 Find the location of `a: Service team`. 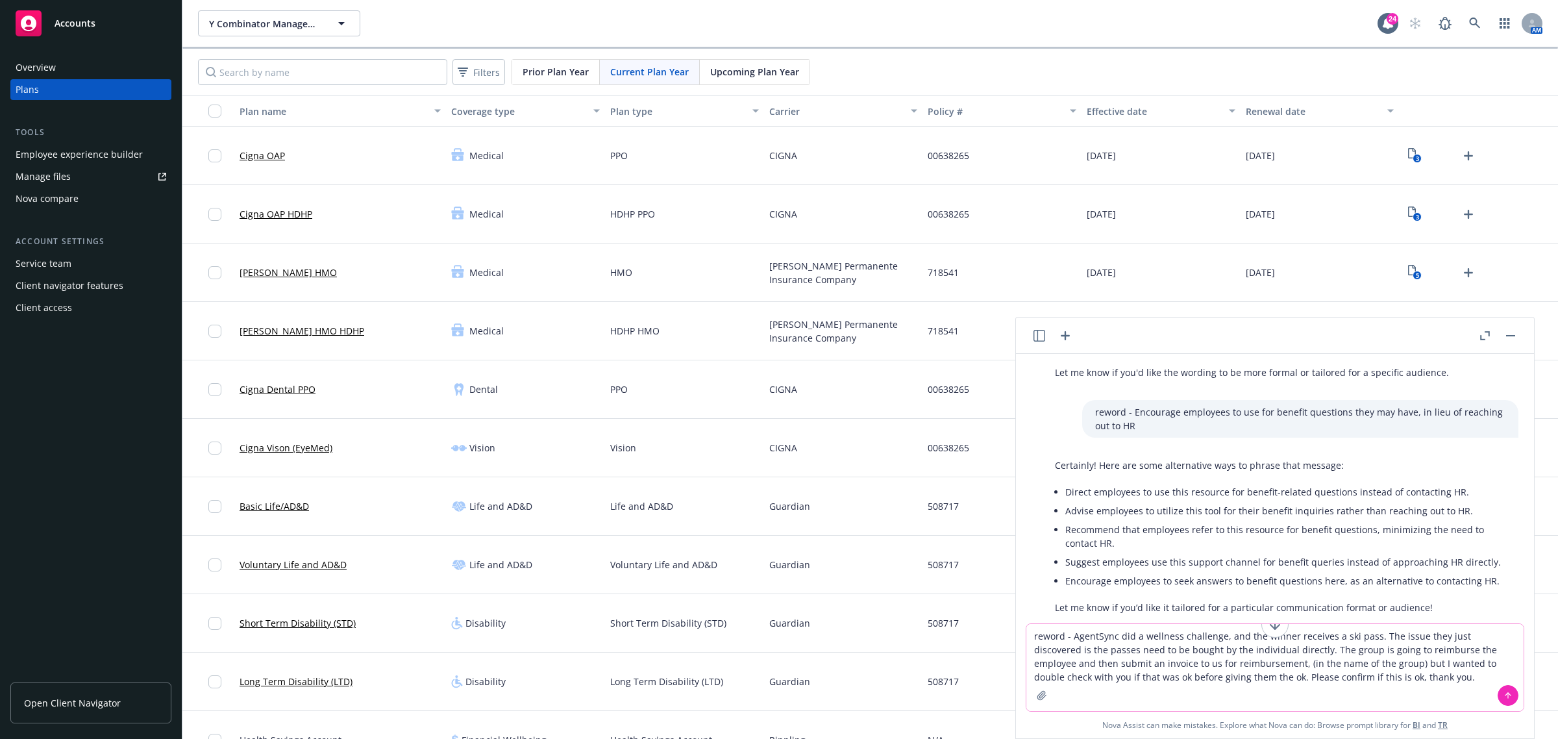

a: Service team is located at coordinates (91, 263).